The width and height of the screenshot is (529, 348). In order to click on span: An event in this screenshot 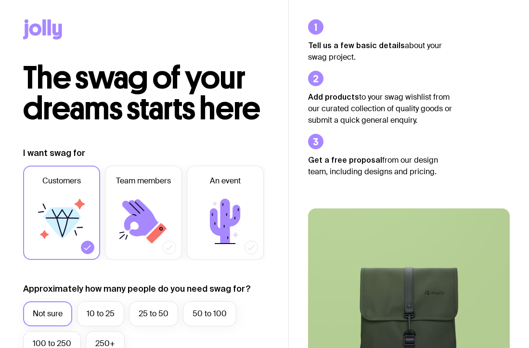, I will do `click(225, 181)`.